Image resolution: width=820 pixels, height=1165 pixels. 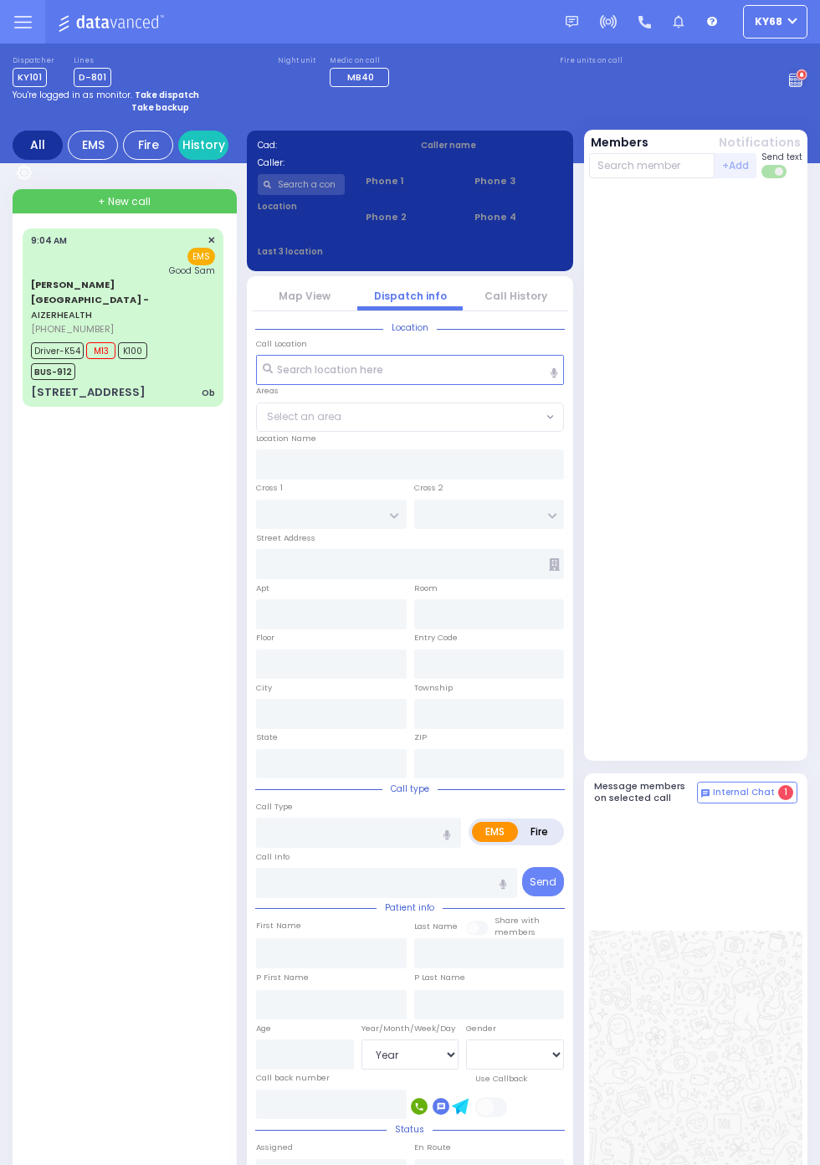 What do you see at coordinates (518, 181) in the screenshot?
I see `span: Phone 3` at bounding box center [518, 181].